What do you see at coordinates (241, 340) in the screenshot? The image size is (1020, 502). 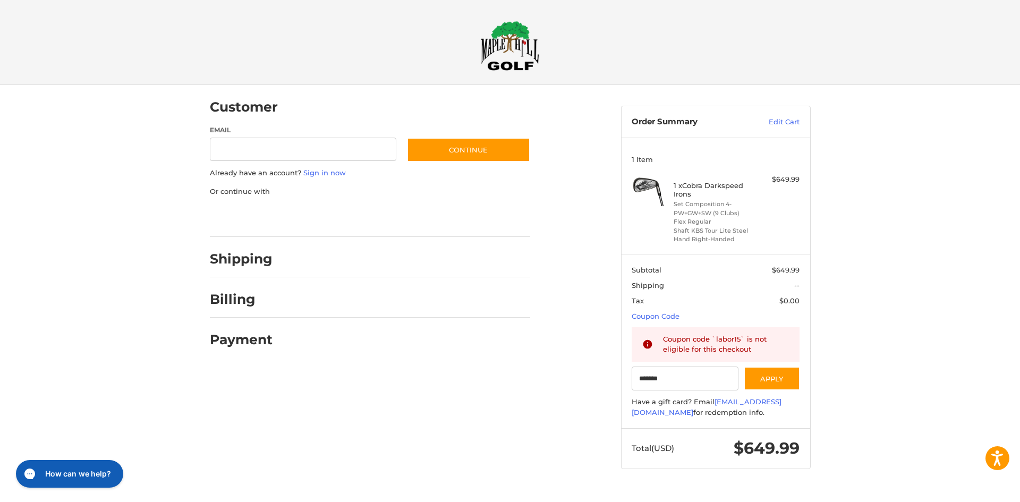 I see `h2: Payment` at bounding box center [241, 340].